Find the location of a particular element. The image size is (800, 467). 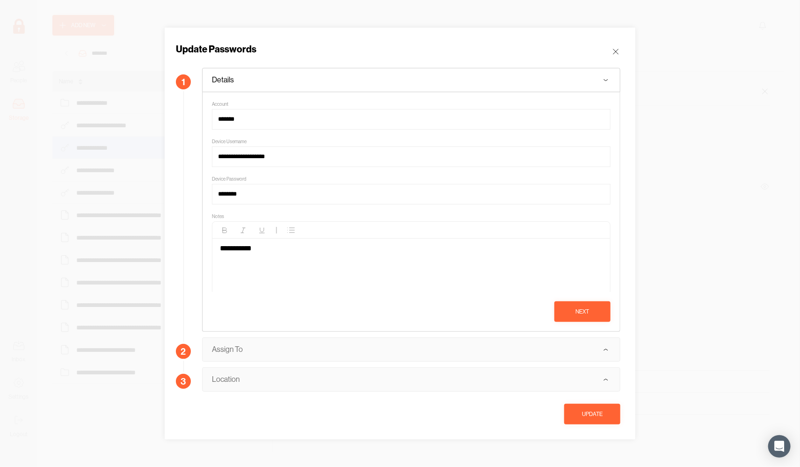

div: Device Username is located at coordinates (229, 142).